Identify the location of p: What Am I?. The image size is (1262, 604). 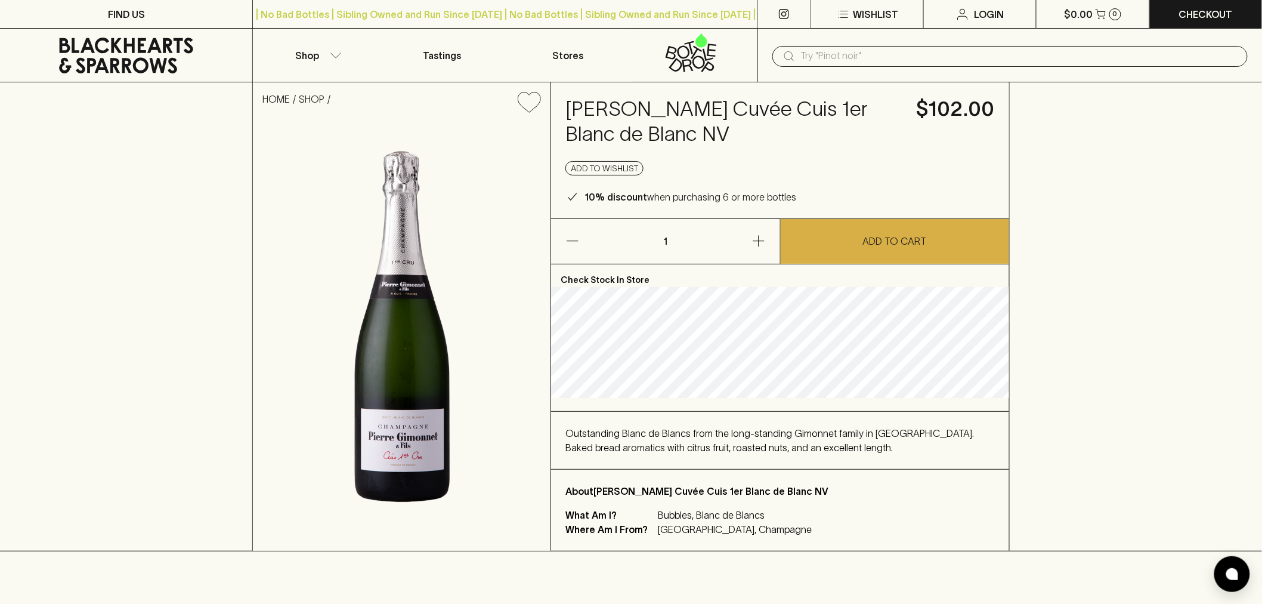
(610, 515).